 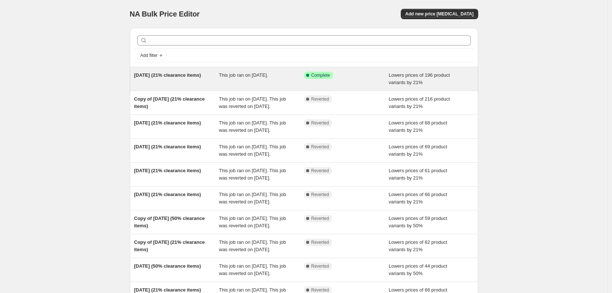 I want to click on span: Lowers prices of 59 product variants by 50%, so click(x=418, y=222).